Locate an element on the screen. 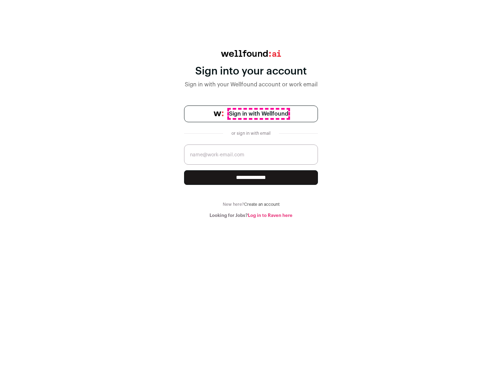  input: name@work-email.com is located at coordinates (251, 155).